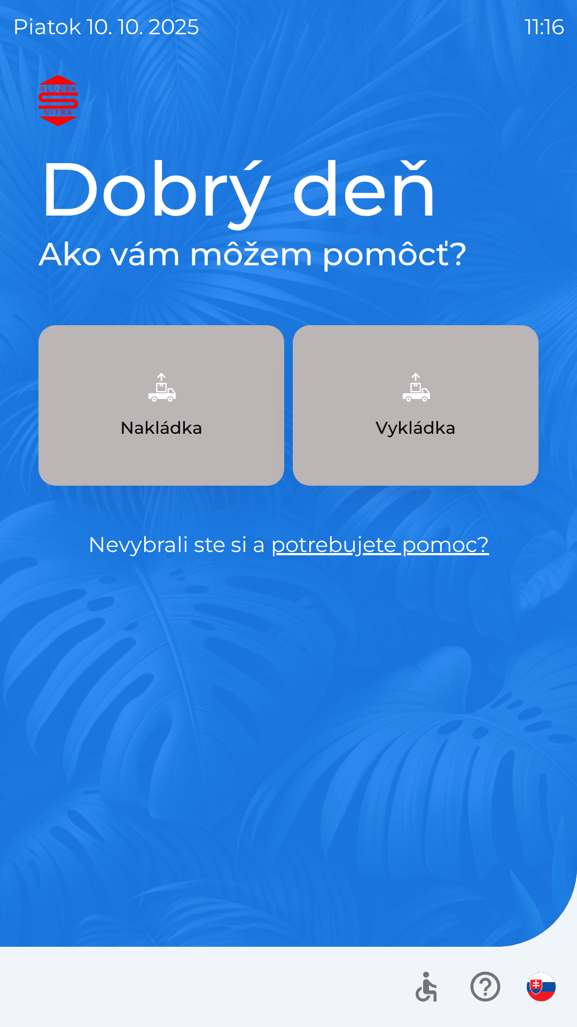 Image resolution: width=577 pixels, height=1027 pixels. What do you see at coordinates (161, 428) in the screenshot?
I see `p: Nakládka` at bounding box center [161, 428].